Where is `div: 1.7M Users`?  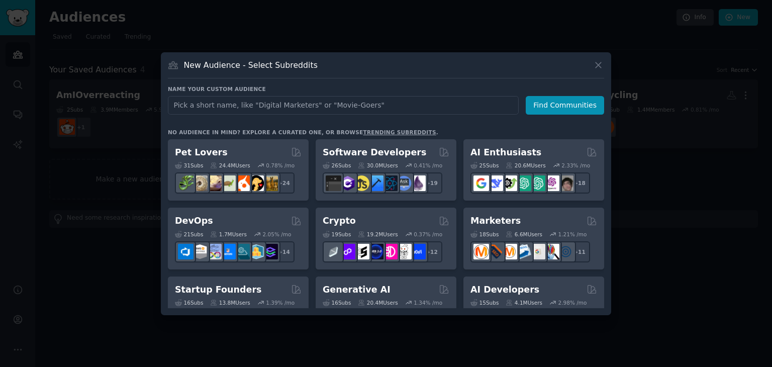
div: 1.7M Users is located at coordinates (228, 234).